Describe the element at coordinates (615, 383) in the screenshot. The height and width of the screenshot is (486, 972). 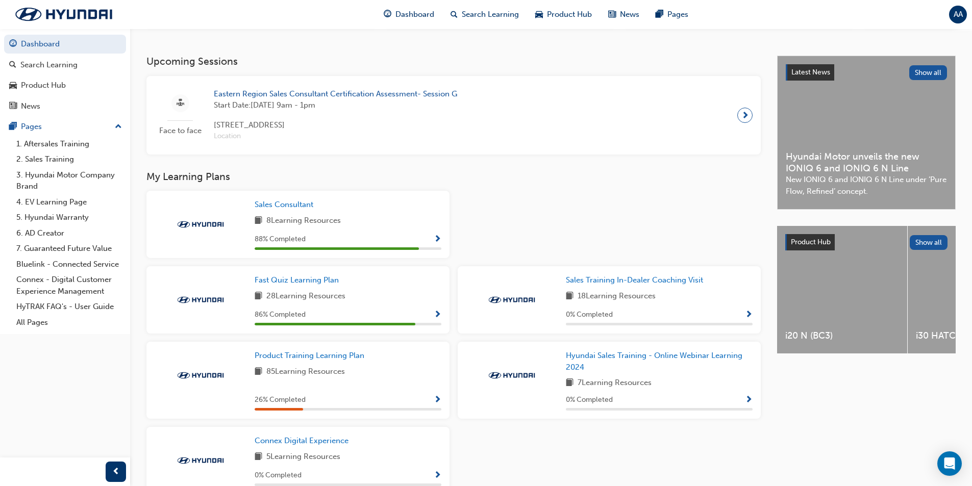
I see `span: 7 Learning Resources` at that location.